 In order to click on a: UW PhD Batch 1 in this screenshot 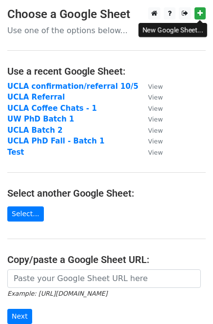, I will do `click(41, 119)`.